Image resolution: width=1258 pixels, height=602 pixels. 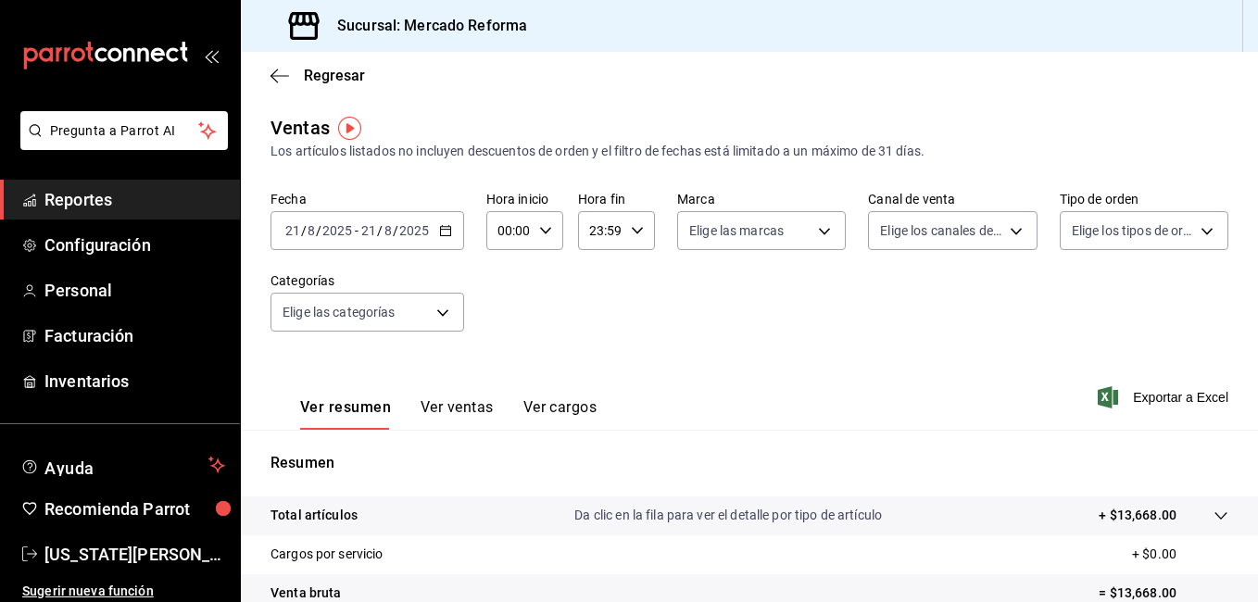 I want to click on label: Hora fin, so click(x=616, y=199).